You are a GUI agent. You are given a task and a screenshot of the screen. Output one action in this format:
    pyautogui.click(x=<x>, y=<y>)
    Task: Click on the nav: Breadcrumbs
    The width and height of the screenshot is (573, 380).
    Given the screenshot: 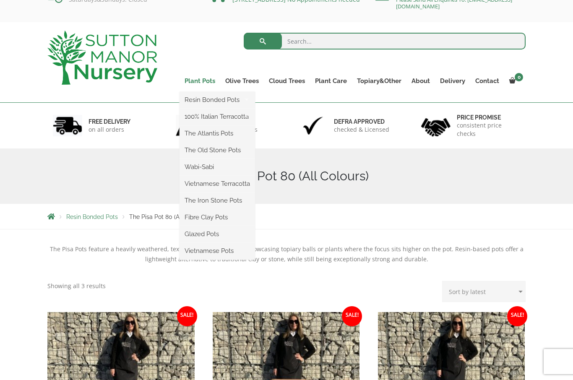 What is the action you would take?
    pyautogui.click(x=287, y=216)
    